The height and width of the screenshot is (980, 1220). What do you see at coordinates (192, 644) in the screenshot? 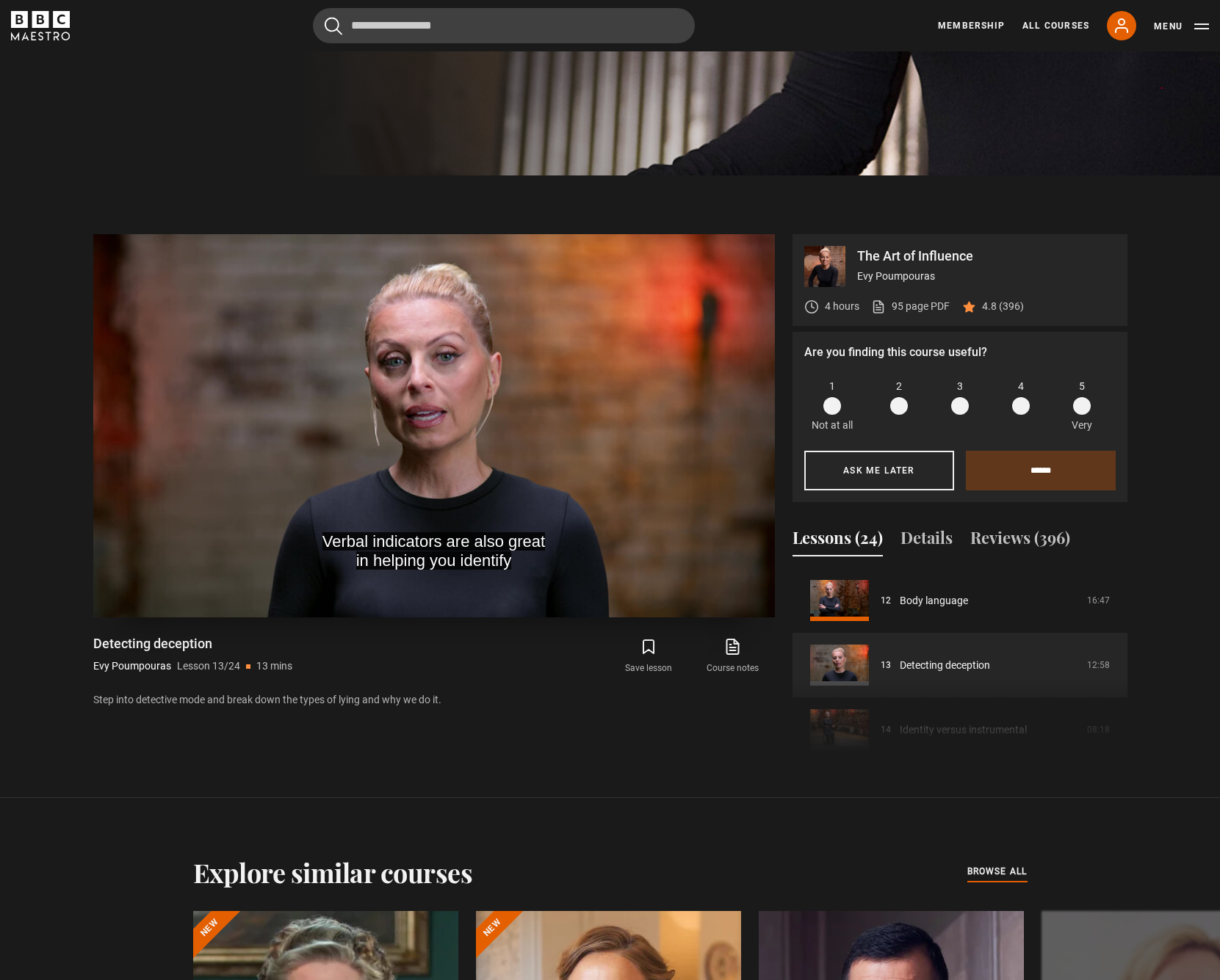
I see `h1: Detecting deception` at bounding box center [192, 644].